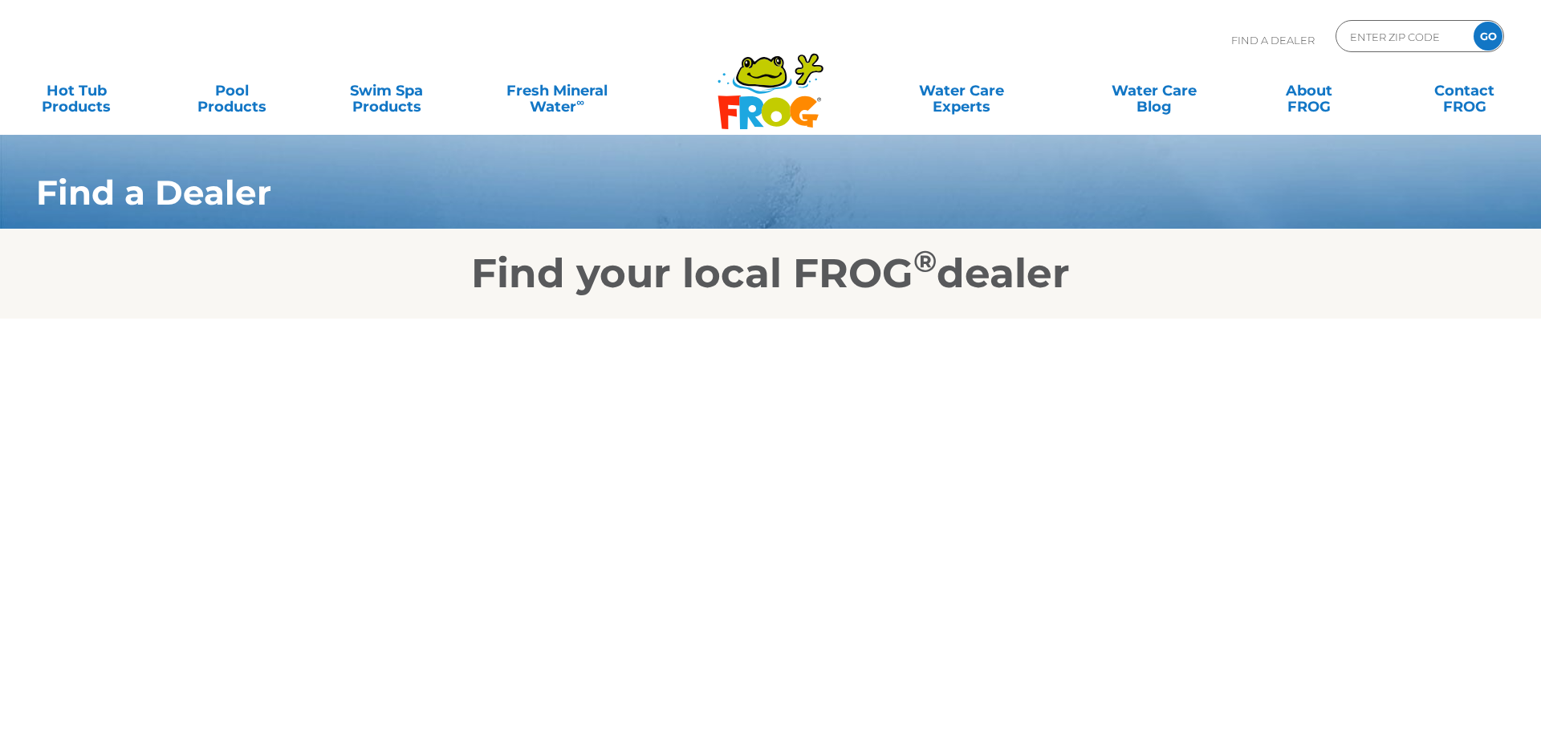  What do you see at coordinates (771, 274) in the screenshot?
I see `h2: Find your local FROG dealer` at bounding box center [771, 274].